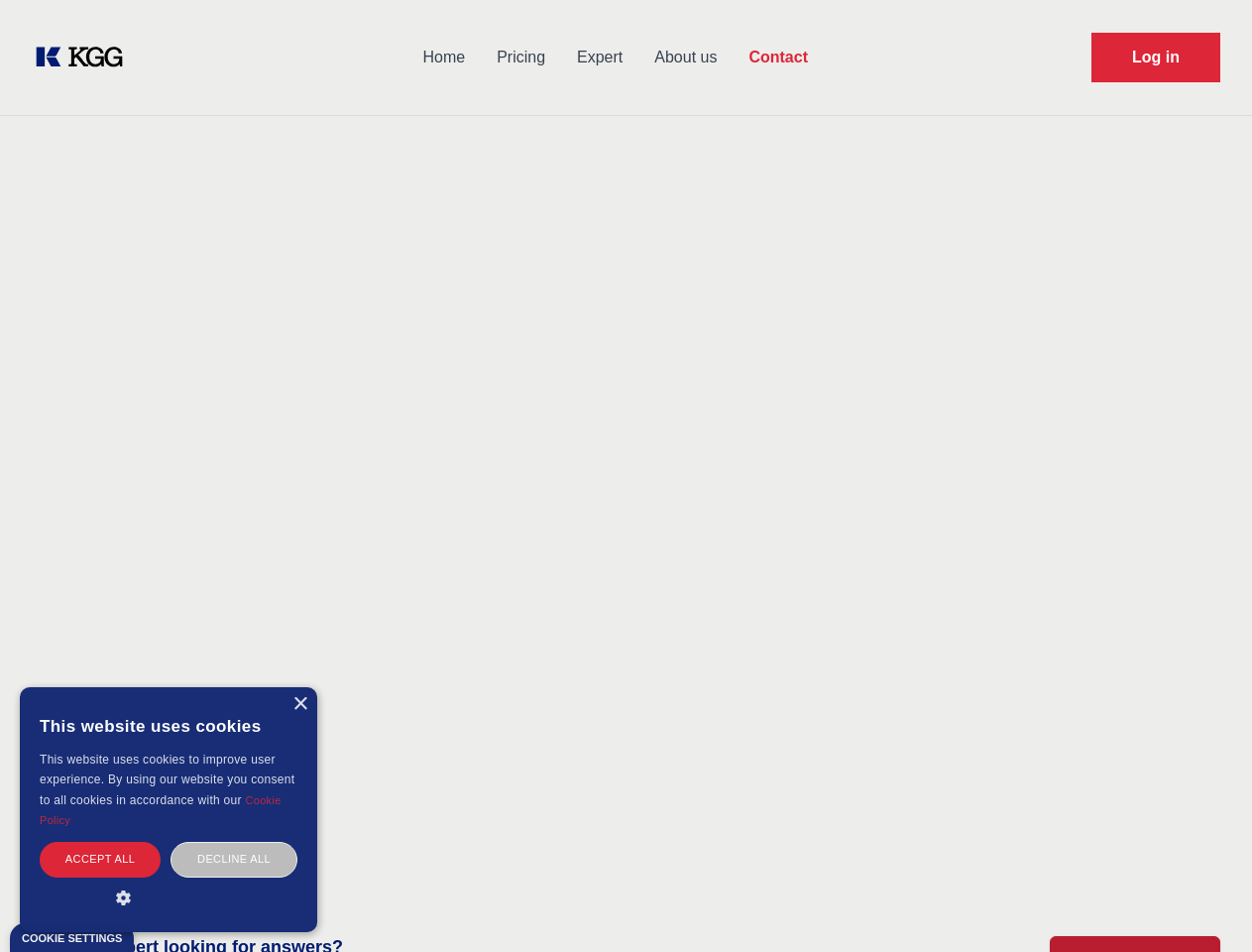 The width and height of the screenshot is (1252, 952). I want to click on span: This website uses cookies to improve user experience. By using our website you consent to all coo..., so click(167, 779).